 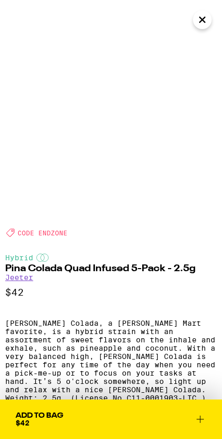 What do you see at coordinates (43, 258) in the screenshot?
I see `img: hybridColor.svg` at bounding box center [43, 258].